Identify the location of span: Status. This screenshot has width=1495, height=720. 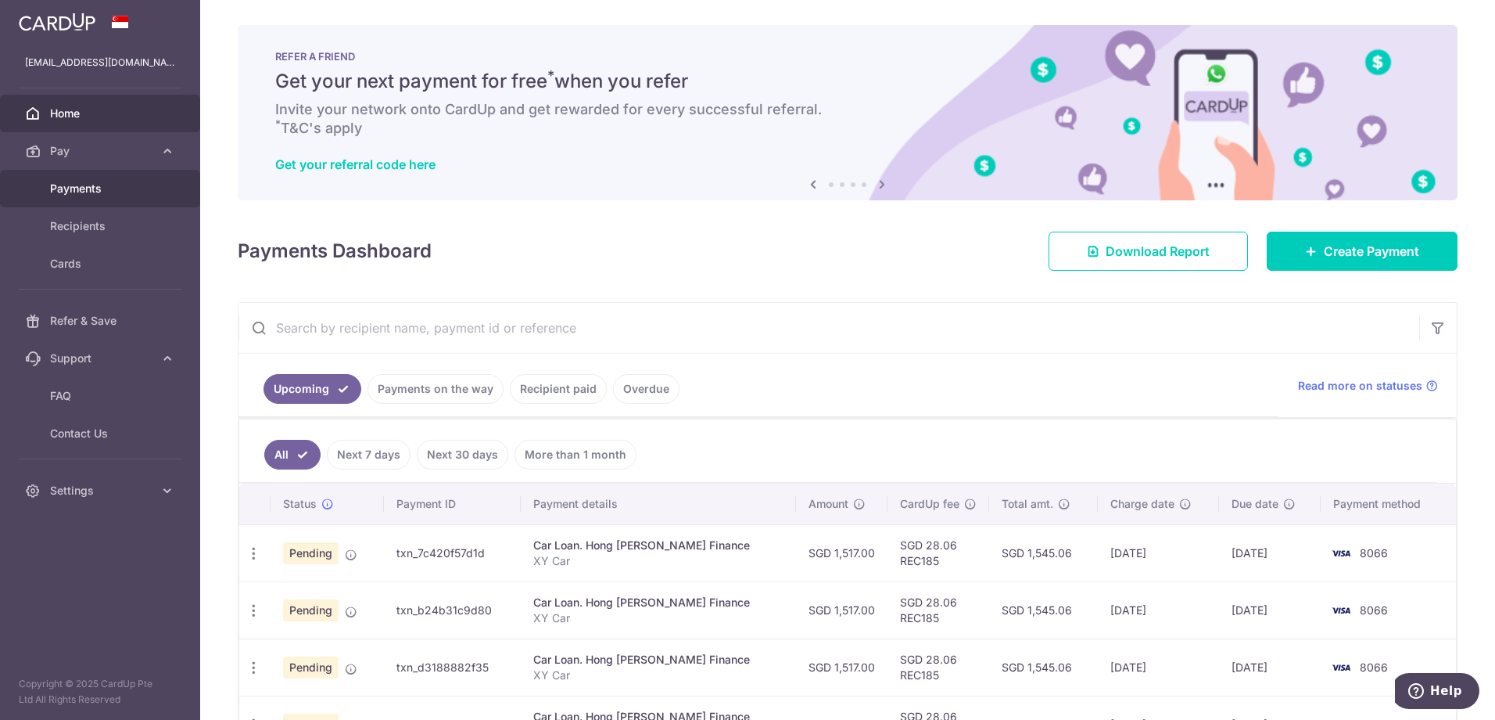
(300, 504).